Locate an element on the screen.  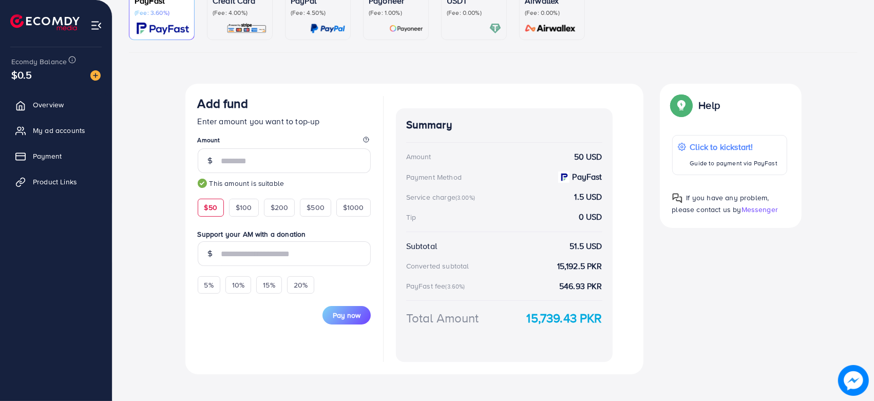
button: Pay now is located at coordinates (347, 315).